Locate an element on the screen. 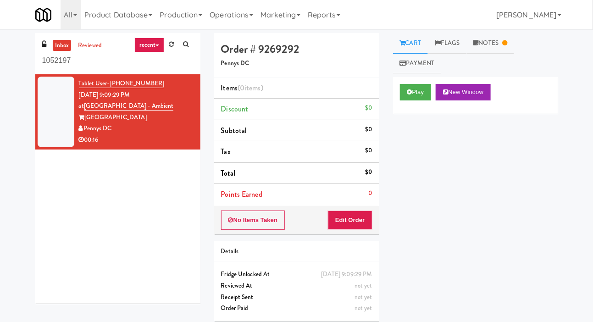 The height and width of the screenshot is (322, 593). div: Details is located at coordinates (297, 251).